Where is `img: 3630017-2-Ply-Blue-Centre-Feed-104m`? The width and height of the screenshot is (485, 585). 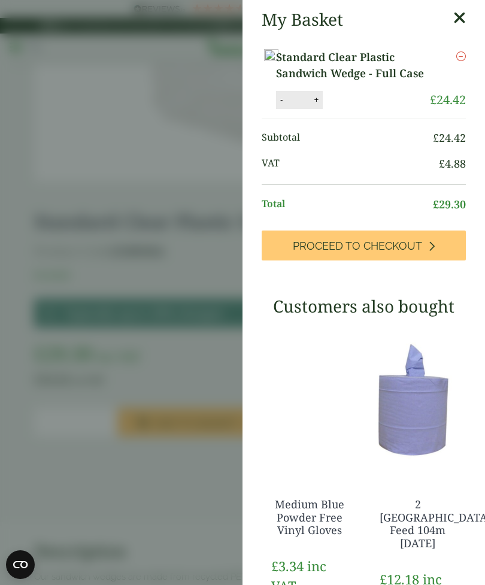
img: 3630017-2-Ply-Blue-Centre-Feed-104m is located at coordinates (418, 400).